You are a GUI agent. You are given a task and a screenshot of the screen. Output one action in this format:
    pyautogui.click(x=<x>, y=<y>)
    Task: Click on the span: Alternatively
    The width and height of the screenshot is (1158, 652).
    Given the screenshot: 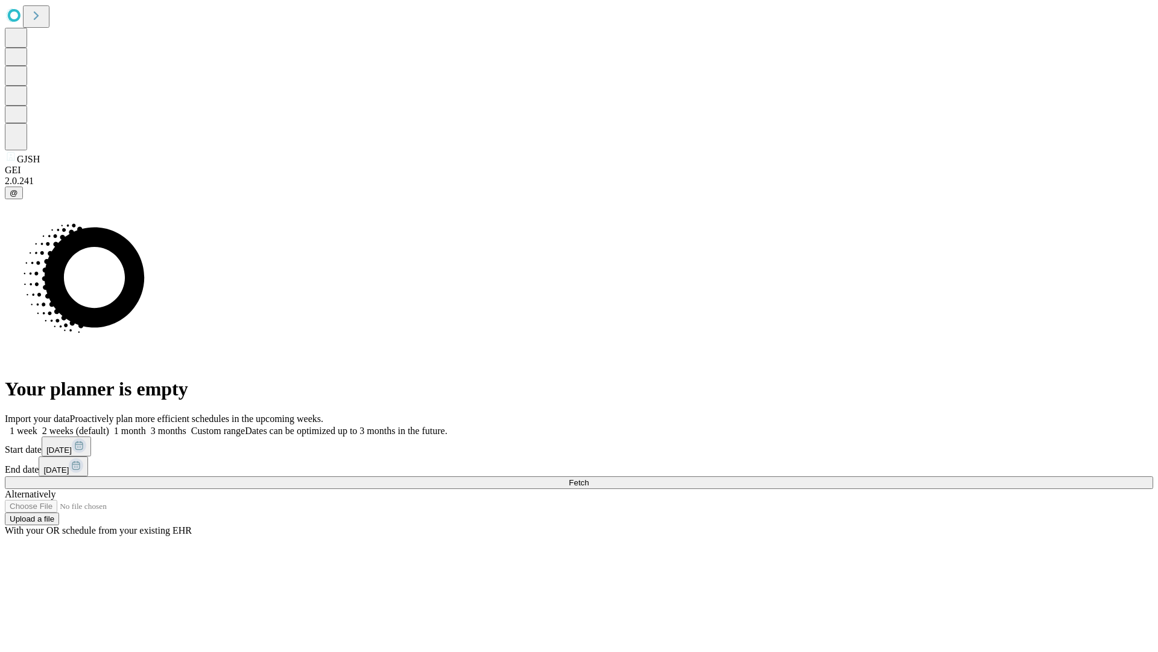 What is the action you would take?
    pyautogui.click(x=30, y=494)
    